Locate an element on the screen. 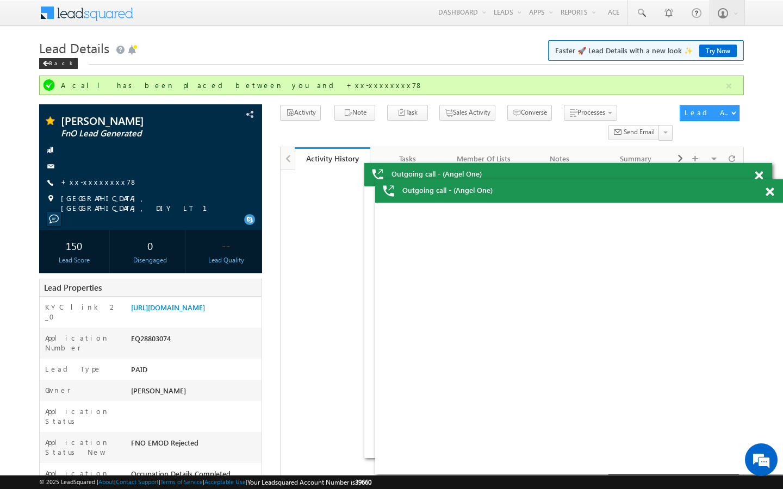  a: Acceptable Use is located at coordinates (225, 482).